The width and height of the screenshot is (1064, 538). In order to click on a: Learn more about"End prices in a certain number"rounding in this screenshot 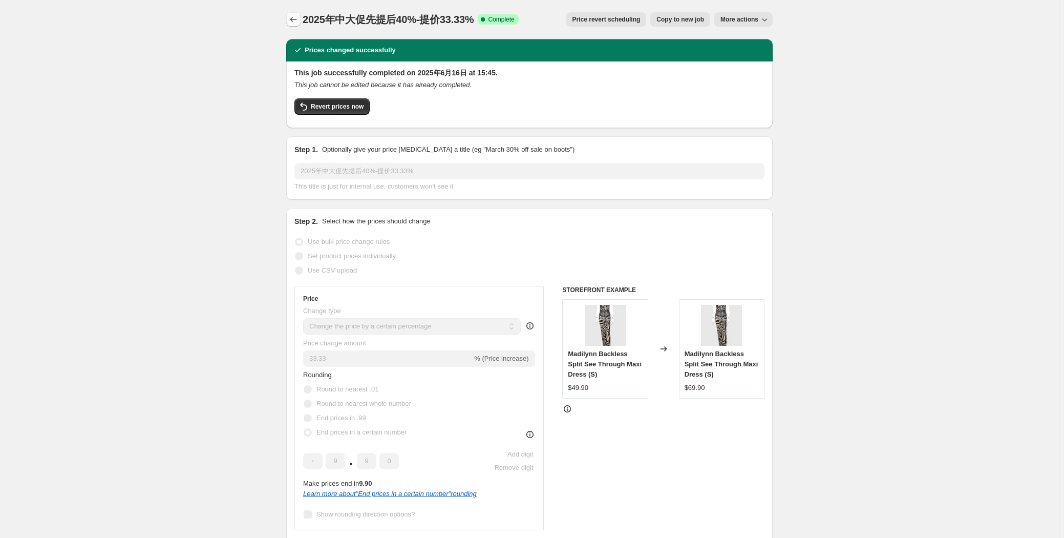, I will do `click(390, 493)`.